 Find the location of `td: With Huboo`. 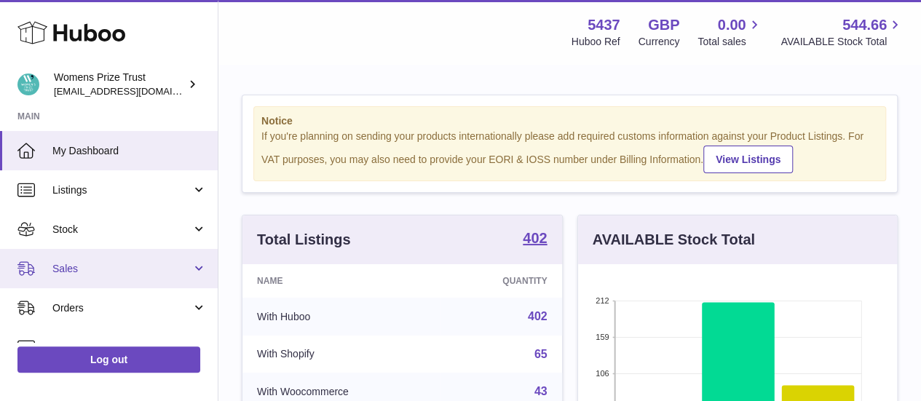

td: With Huboo is located at coordinates (341, 317).